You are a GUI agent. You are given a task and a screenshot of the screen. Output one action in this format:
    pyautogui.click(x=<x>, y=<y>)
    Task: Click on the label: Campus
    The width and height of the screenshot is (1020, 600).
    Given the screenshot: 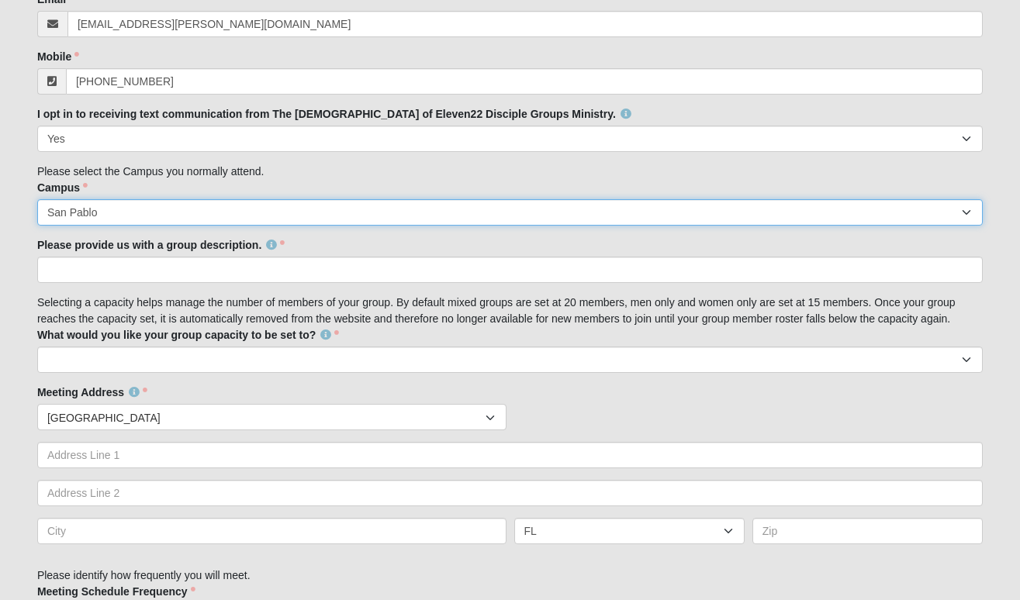 What is the action you would take?
    pyautogui.click(x=62, y=188)
    